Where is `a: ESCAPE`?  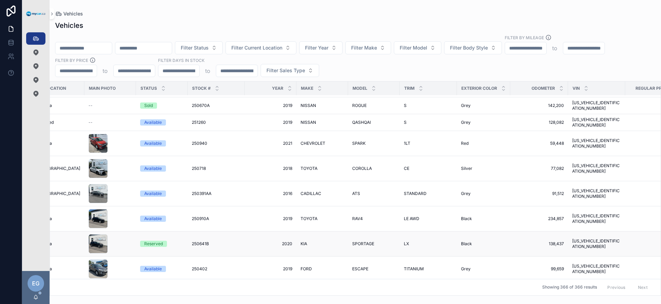 a: ESCAPE is located at coordinates (374, 269).